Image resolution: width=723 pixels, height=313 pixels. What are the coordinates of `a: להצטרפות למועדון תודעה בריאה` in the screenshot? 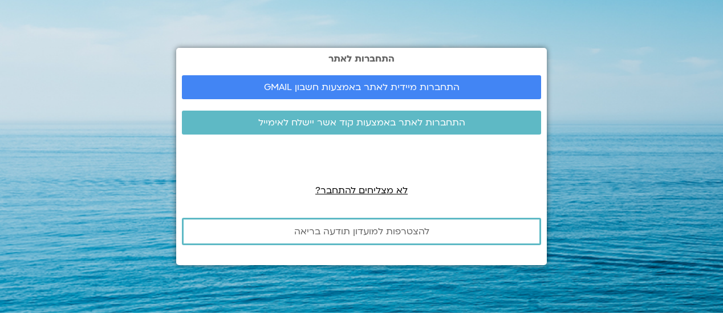 It's located at (361, 231).